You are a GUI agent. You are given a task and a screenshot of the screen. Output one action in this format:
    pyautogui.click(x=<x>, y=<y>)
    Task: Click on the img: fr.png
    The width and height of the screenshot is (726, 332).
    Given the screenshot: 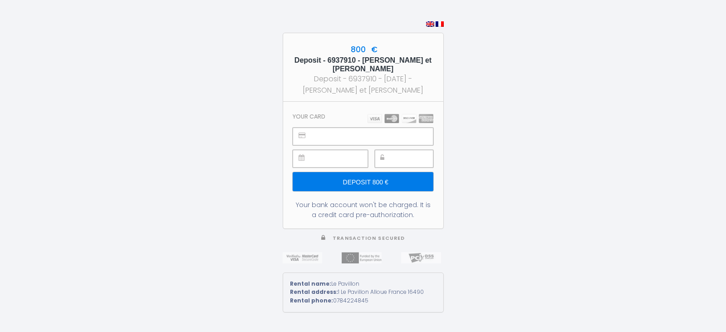 What is the action you would take?
    pyautogui.click(x=440, y=24)
    